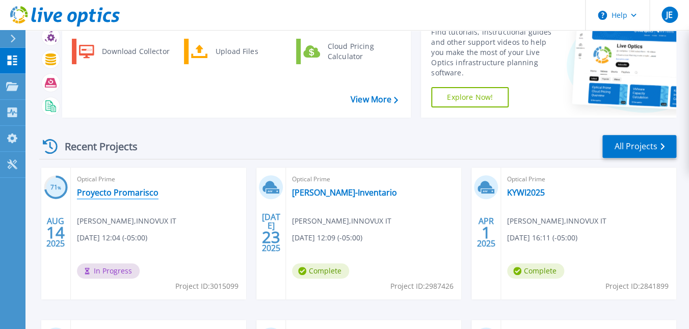 The height and width of the screenshot is (329, 689). What do you see at coordinates (470, 97) in the screenshot?
I see `a: Explore Now!` at bounding box center [470, 97].